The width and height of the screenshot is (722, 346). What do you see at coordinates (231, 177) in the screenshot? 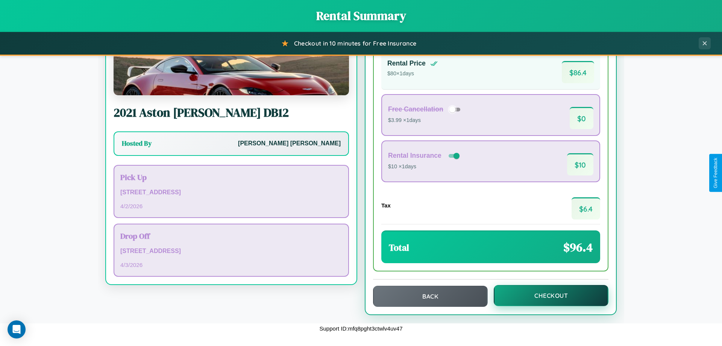
I see `h3: Pick Up` at bounding box center [231, 177].